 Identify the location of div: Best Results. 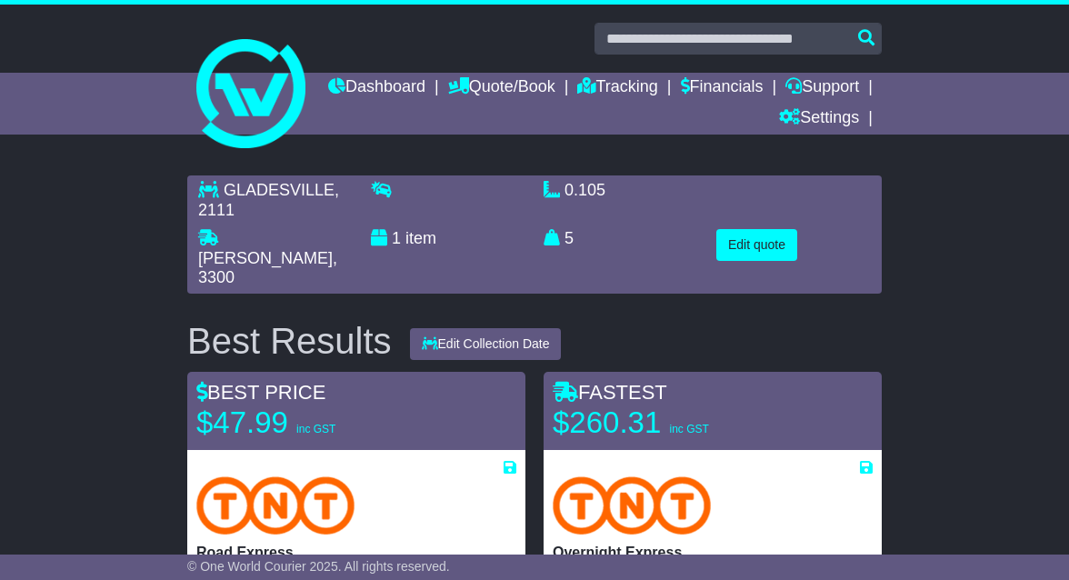
(289, 341).